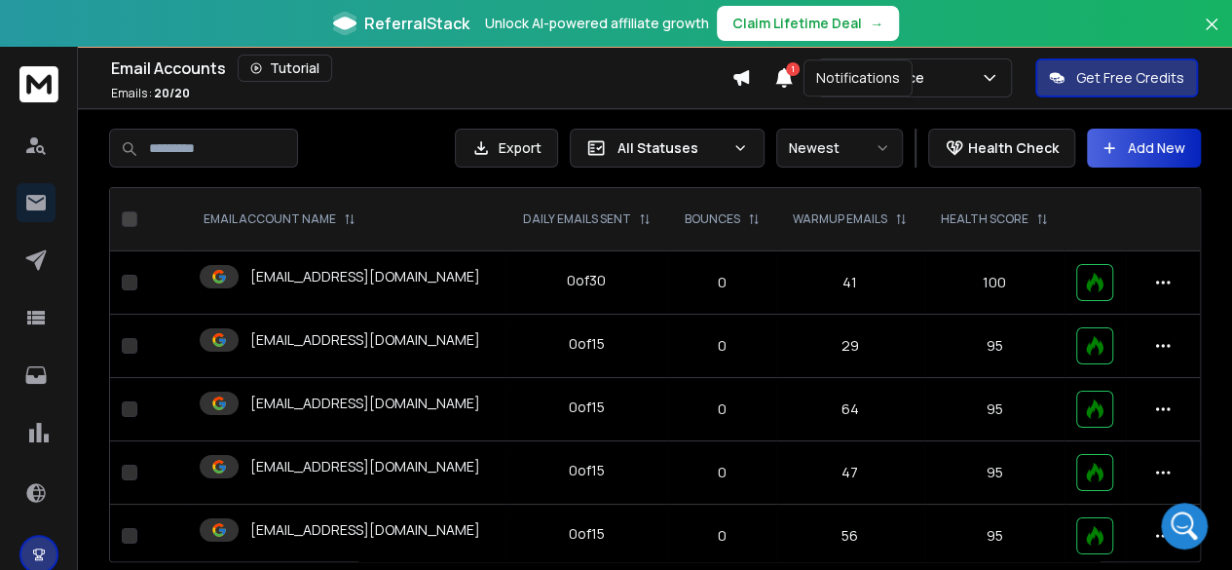 The width and height of the screenshot is (1232, 570). What do you see at coordinates (168, 220) in the screenshot?
I see `div: Hey Ankit, thanks for reaching out.` at bounding box center [168, 220].